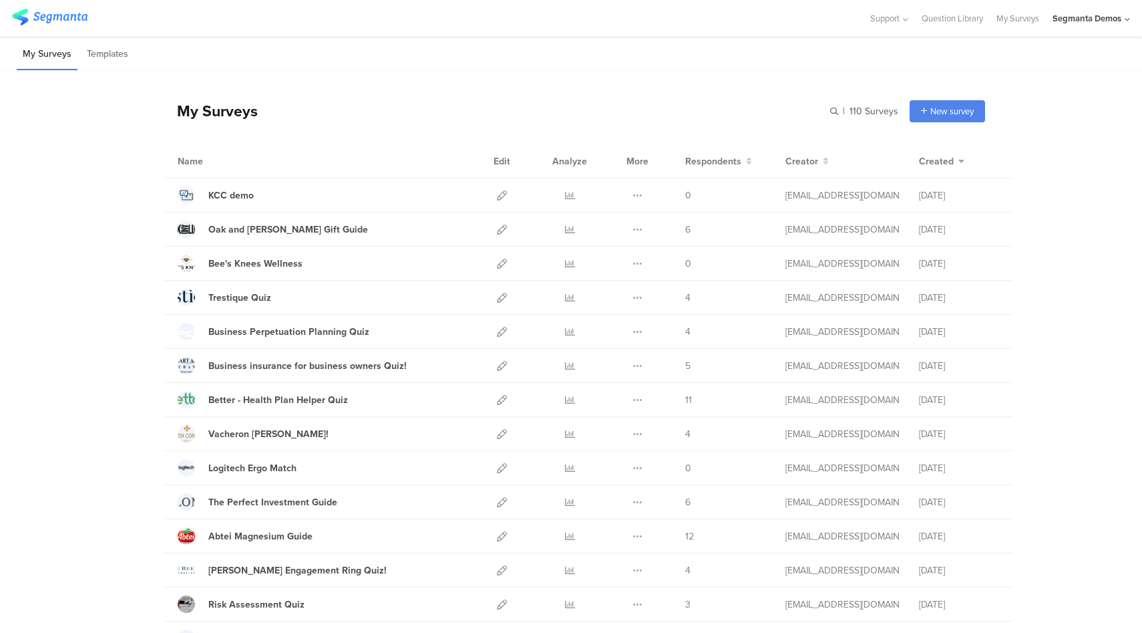 This screenshot has width=1142, height=633. What do you see at coordinates (257, 502) in the screenshot?
I see `a: The Perfect Investment Guide` at bounding box center [257, 502].